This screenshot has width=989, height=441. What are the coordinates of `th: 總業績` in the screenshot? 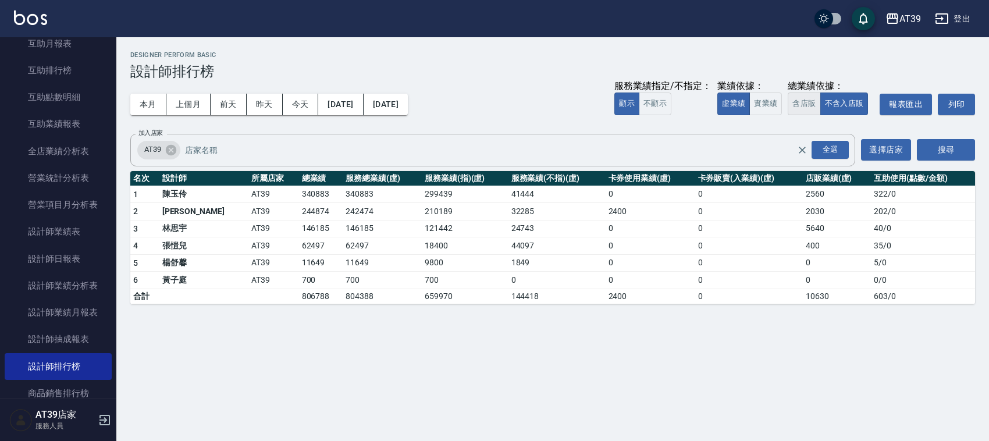 It's located at (321, 179).